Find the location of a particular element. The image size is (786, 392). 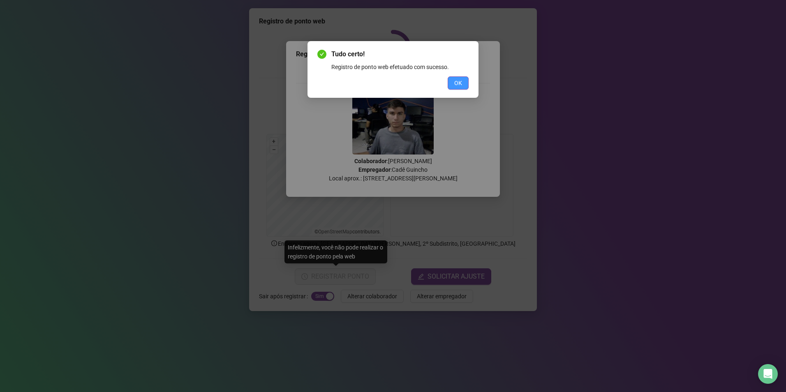

span: OK is located at coordinates (458, 83).